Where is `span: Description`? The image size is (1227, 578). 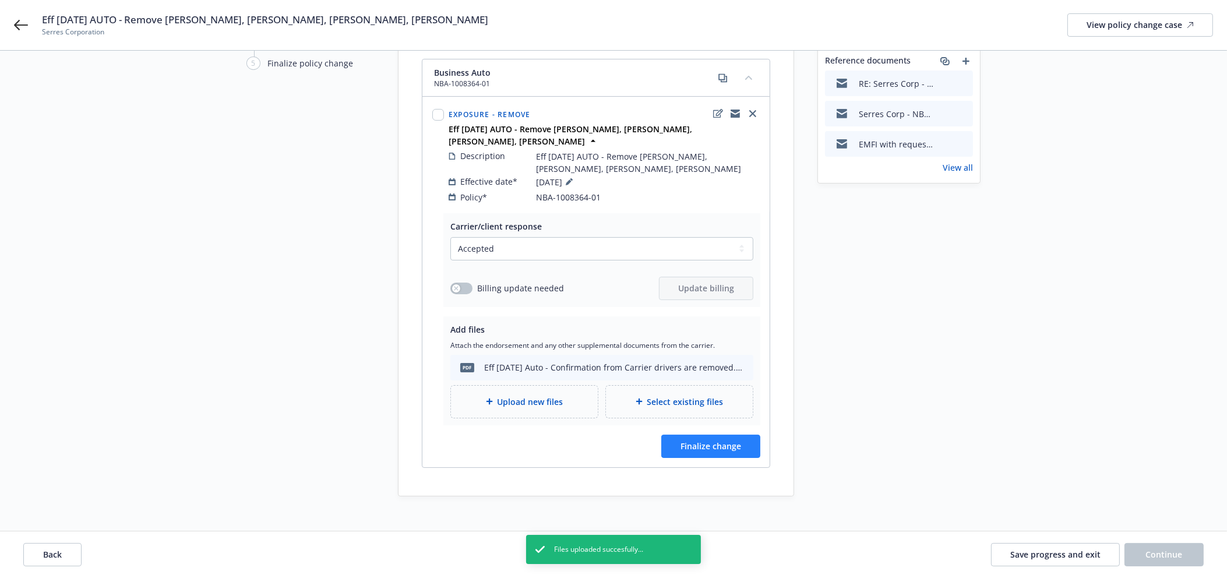 span: Description is located at coordinates (483, 156).